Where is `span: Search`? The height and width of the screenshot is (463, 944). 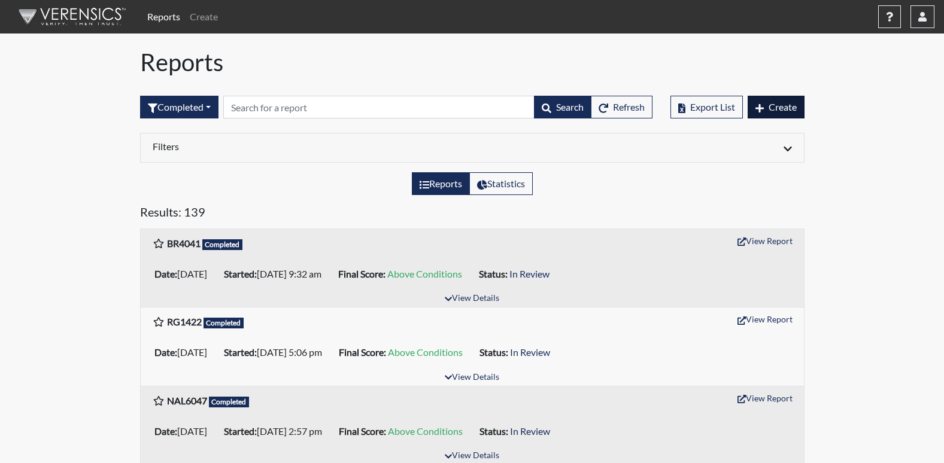
span: Search is located at coordinates (570, 107).